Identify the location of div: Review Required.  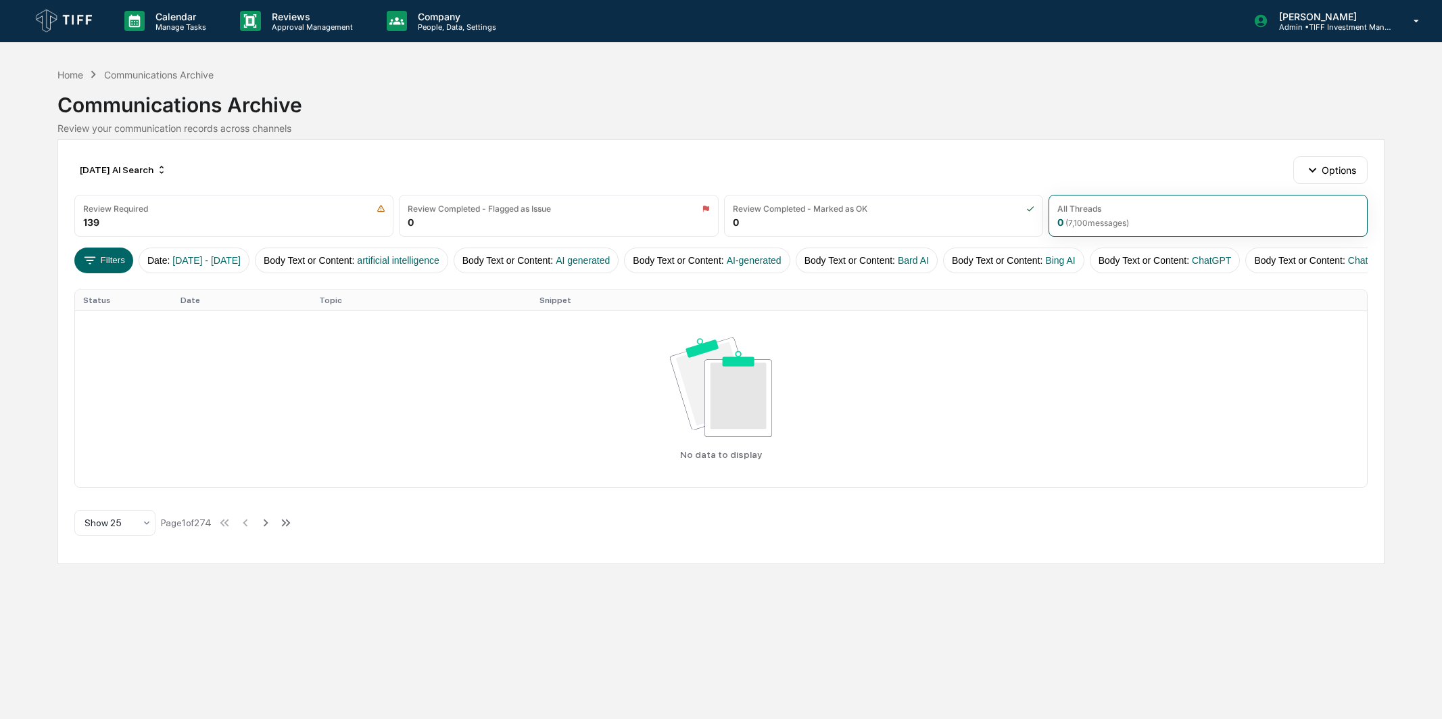
(116, 208).